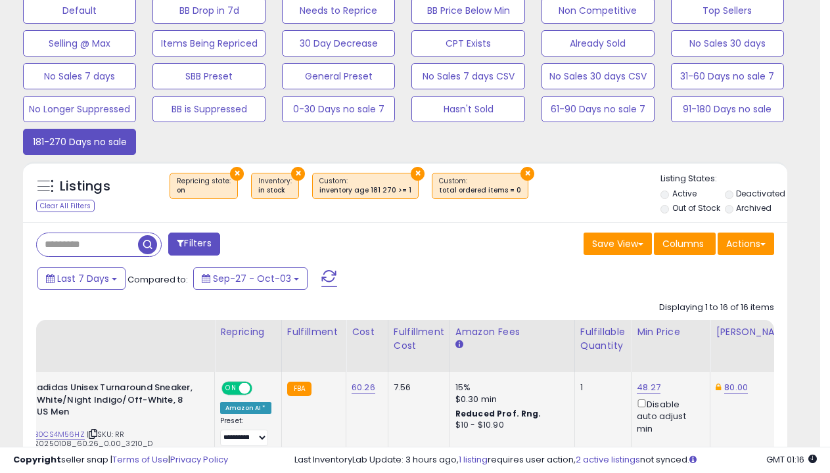 This screenshot has height=473, width=830. What do you see at coordinates (85, 187) in the screenshot?
I see `h5: Listings` at bounding box center [85, 187].